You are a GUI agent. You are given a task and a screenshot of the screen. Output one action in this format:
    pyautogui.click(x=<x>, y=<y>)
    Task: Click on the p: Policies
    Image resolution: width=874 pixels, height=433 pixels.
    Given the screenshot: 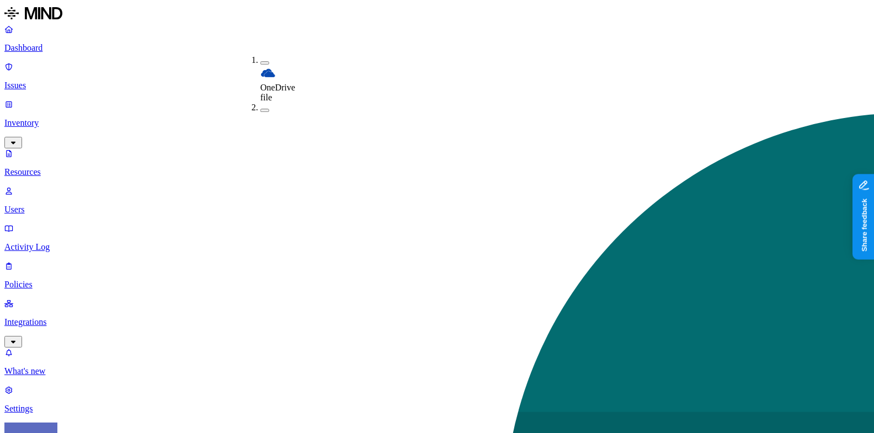 What is the action you would take?
    pyautogui.click(x=437, y=285)
    